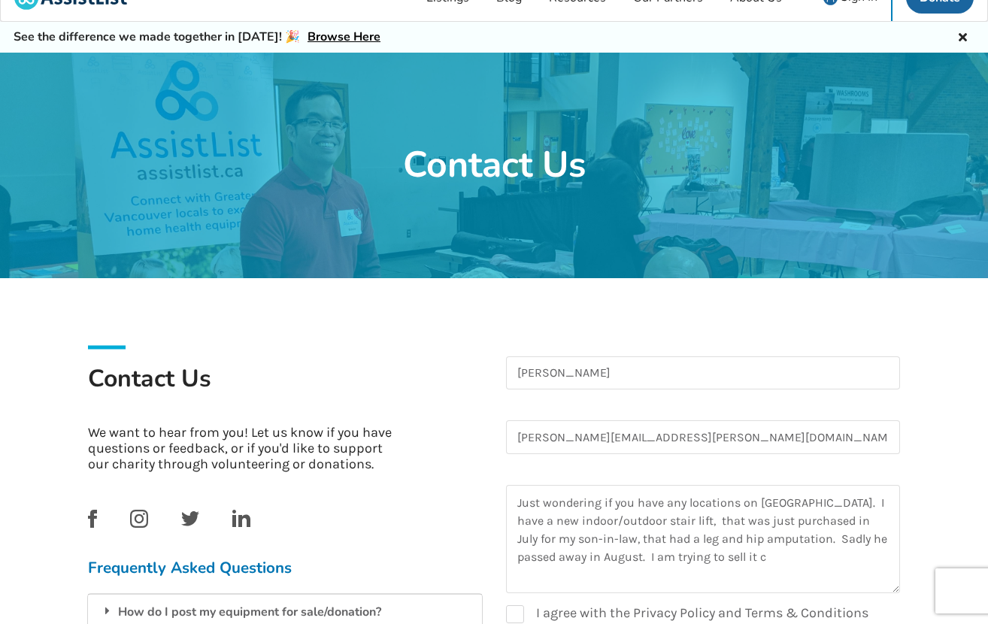 The width and height of the screenshot is (988, 624). I want to click on input: Name, so click(703, 373).